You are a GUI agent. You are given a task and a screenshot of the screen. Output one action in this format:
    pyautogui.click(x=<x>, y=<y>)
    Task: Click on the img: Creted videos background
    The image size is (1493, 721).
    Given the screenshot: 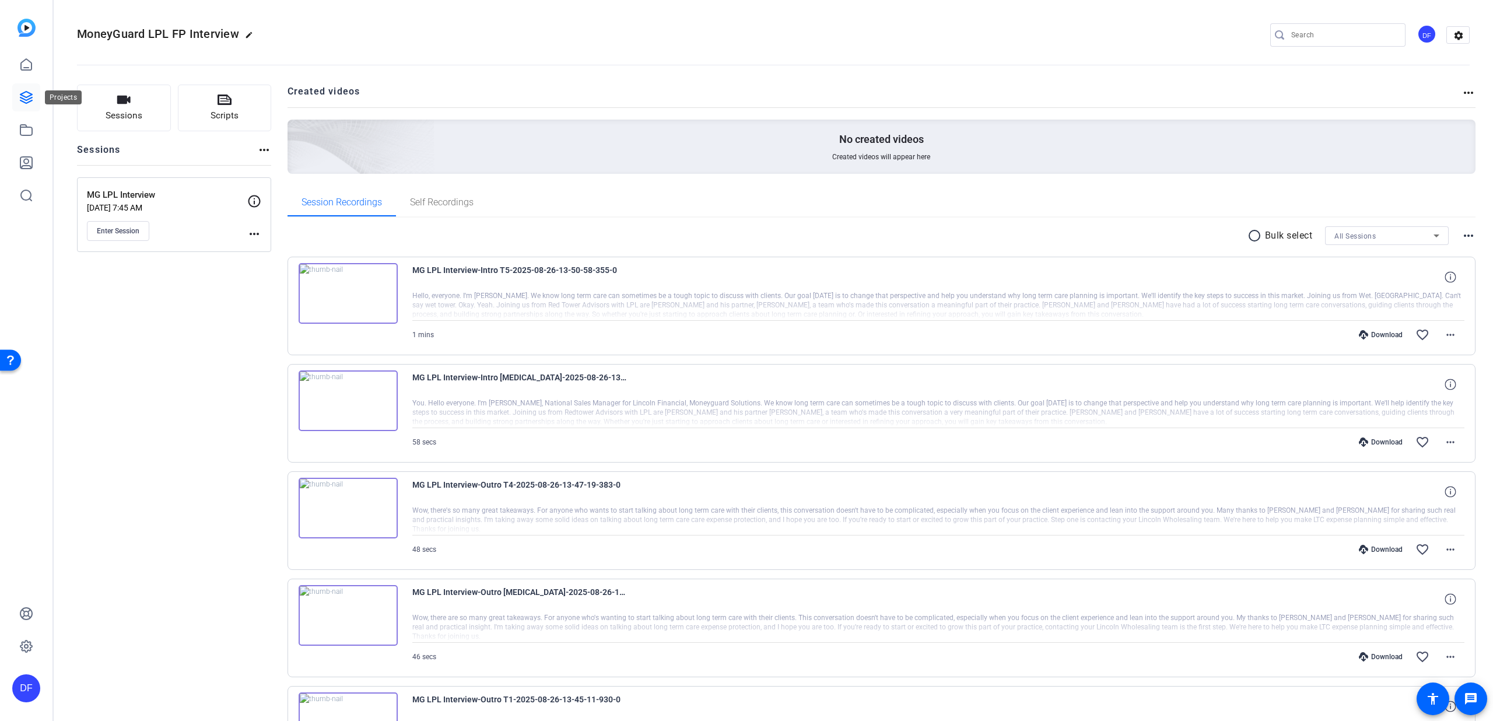 What is the action you would take?
    pyautogui.click(x=296, y=131)
    